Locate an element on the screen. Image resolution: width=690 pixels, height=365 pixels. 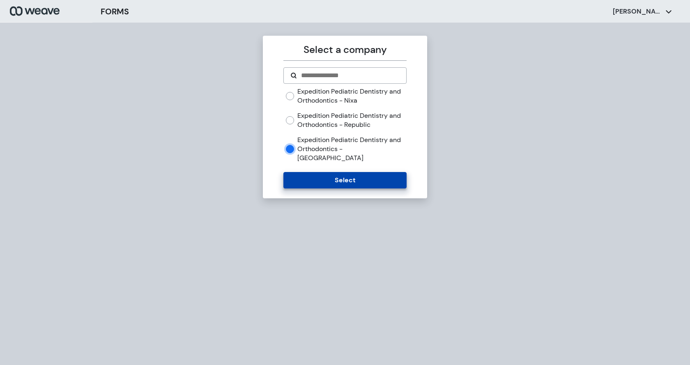
label: Expedition Pediatric Dentistry and Orthodontics - Nixa is located at coordinates (352, 96).